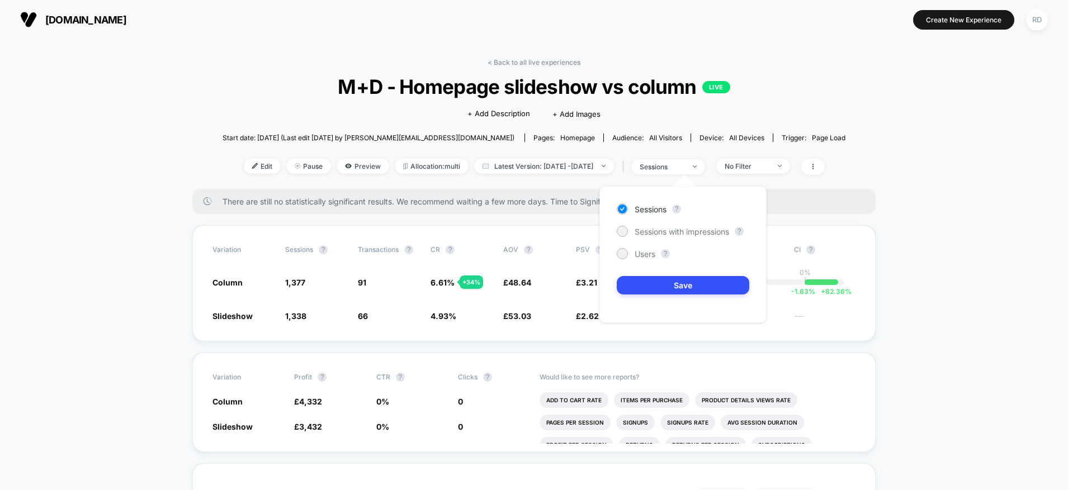  Describe the element at coordinates (705, 445) in the screenshot. I see `li: Returns Per Session` at that location.